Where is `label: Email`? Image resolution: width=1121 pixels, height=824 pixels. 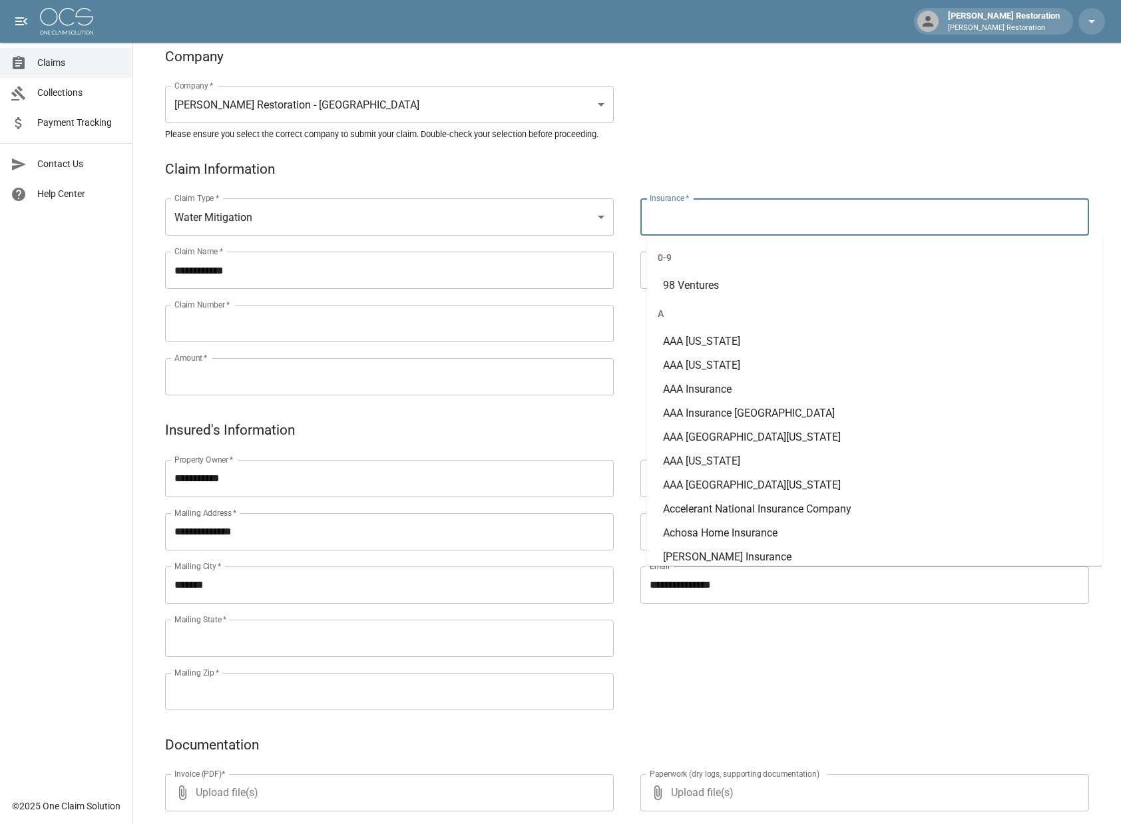 label: Email is located at coordinates (660, 566).